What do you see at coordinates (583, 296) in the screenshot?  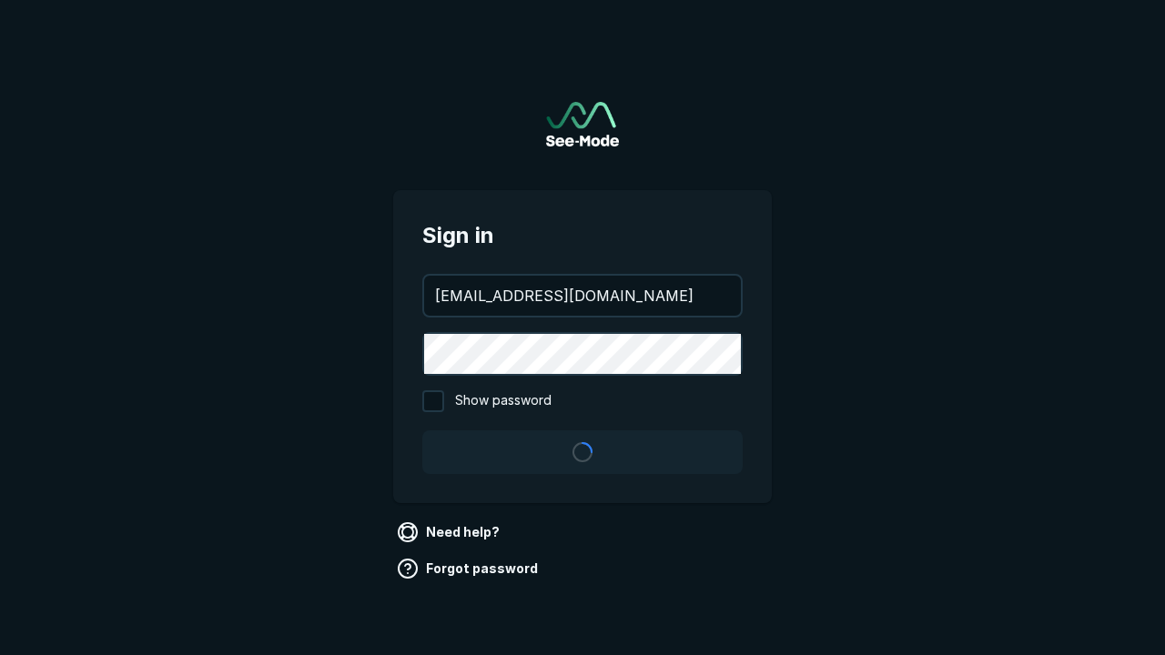 I see `input: your@email.com` at bounding box center [583, 296].